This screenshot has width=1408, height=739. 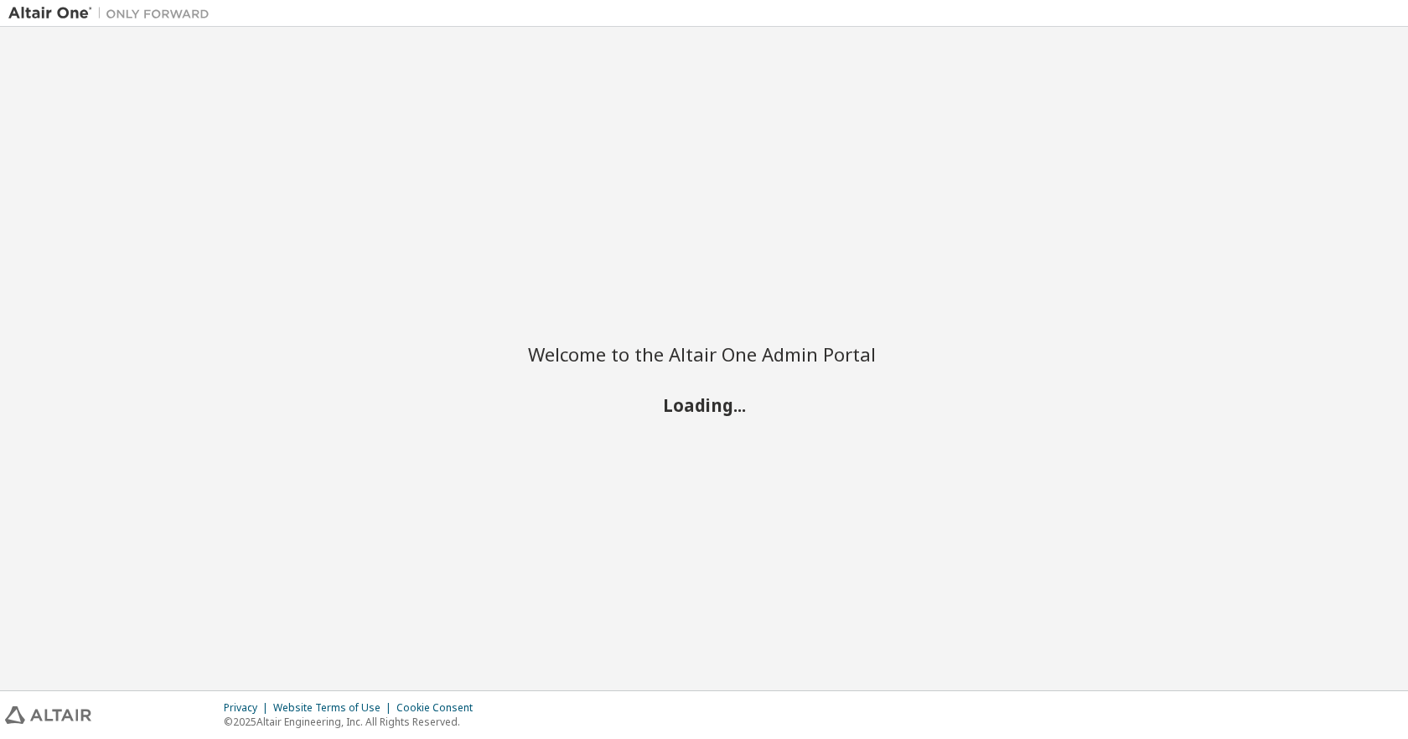 What do you see at coordinates (113, 13) in the screenshot?
I see `img: Altair One` at bounding box center [113, 13].